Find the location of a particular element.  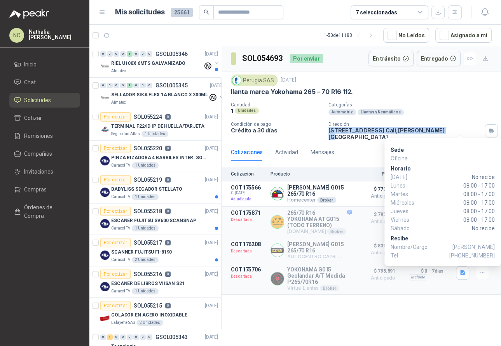

div: Unidades is located at coordinates (247, 111).